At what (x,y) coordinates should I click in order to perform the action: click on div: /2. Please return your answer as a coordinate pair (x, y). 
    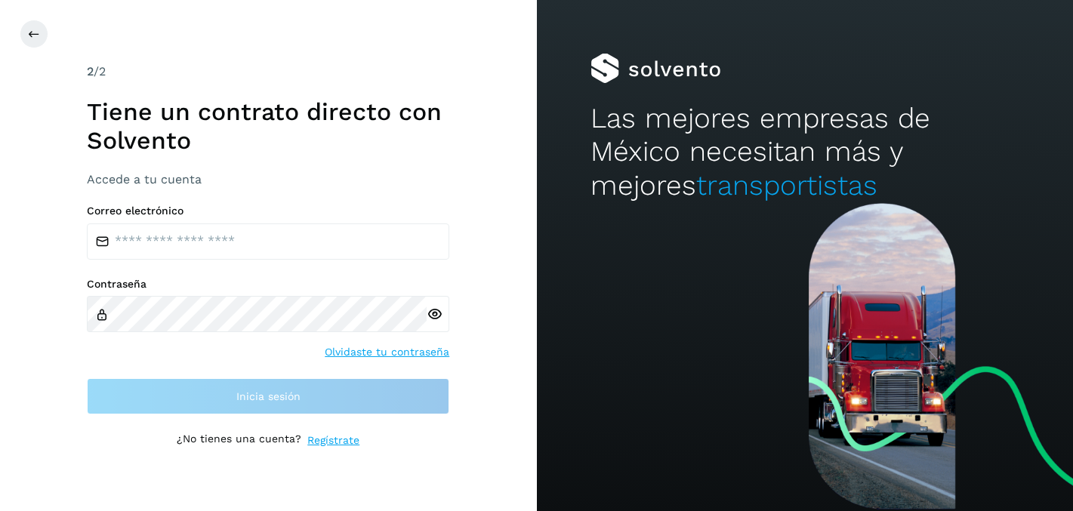
    Looking at the image, I should click on (268, 72).